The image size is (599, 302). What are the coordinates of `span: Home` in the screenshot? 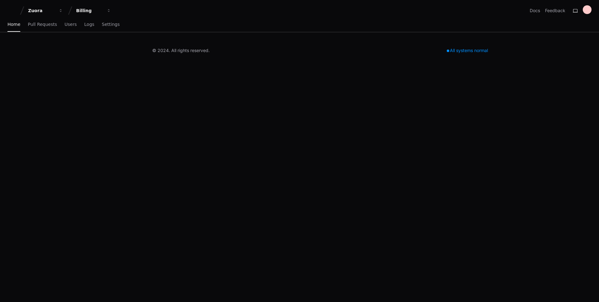 It's located at (14, 24).